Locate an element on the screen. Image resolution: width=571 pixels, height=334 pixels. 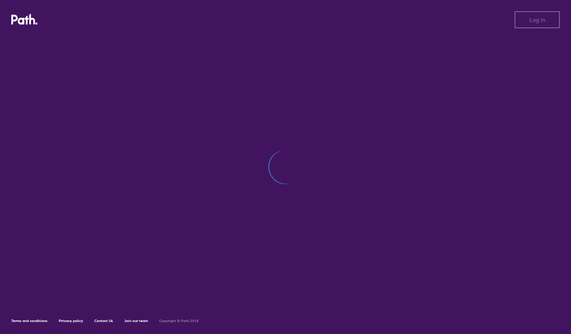
button: Log in is located at coordinates (537, 20).